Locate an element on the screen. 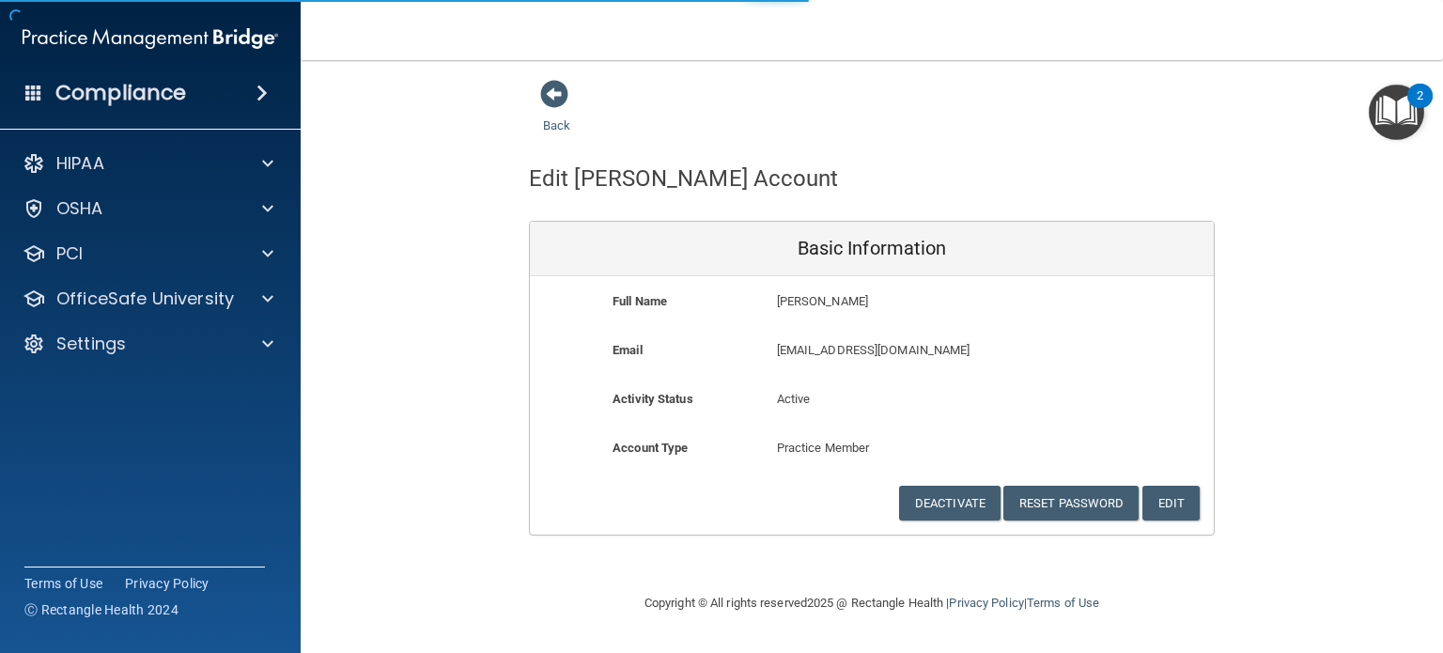  b: Email is located at coordinates (627, 349).